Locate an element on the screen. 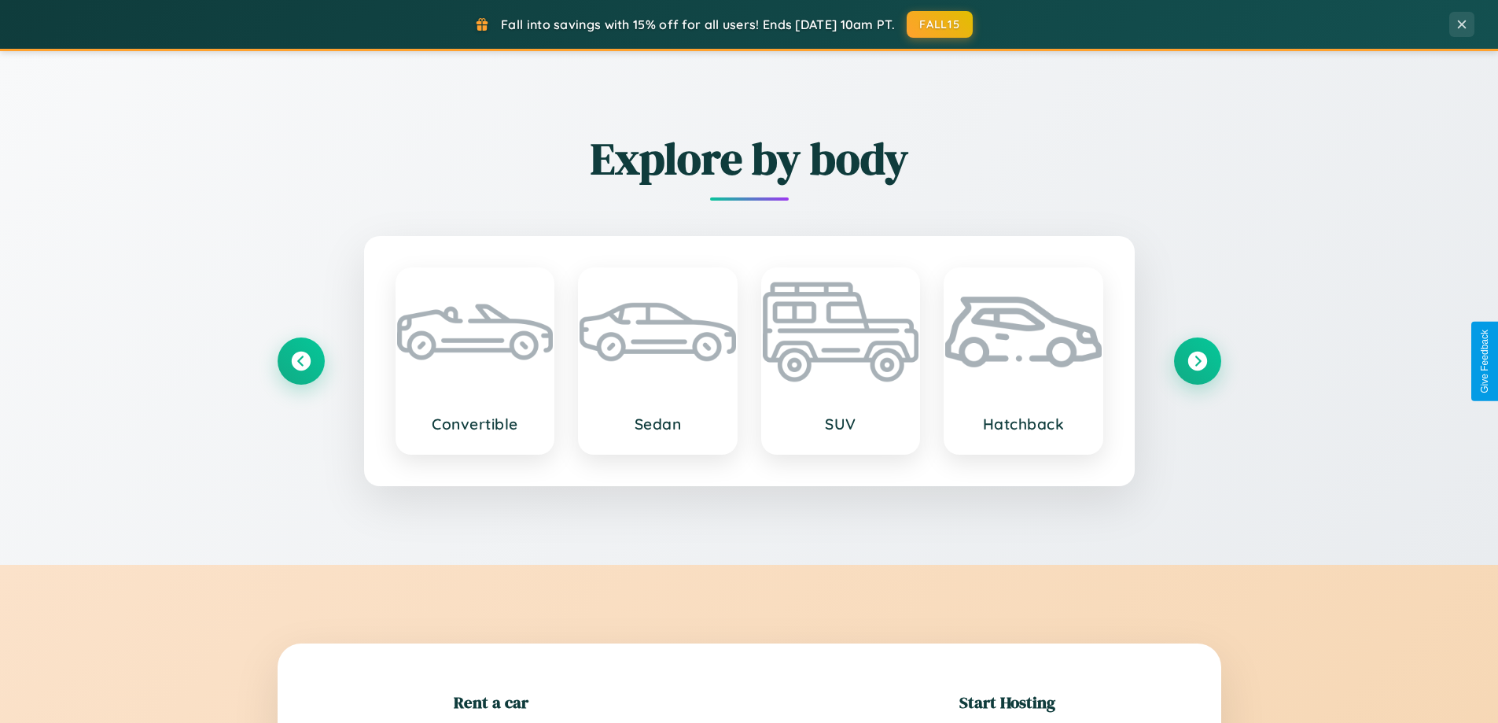  div: Give Feedback is located at coordinates (1485, 361).